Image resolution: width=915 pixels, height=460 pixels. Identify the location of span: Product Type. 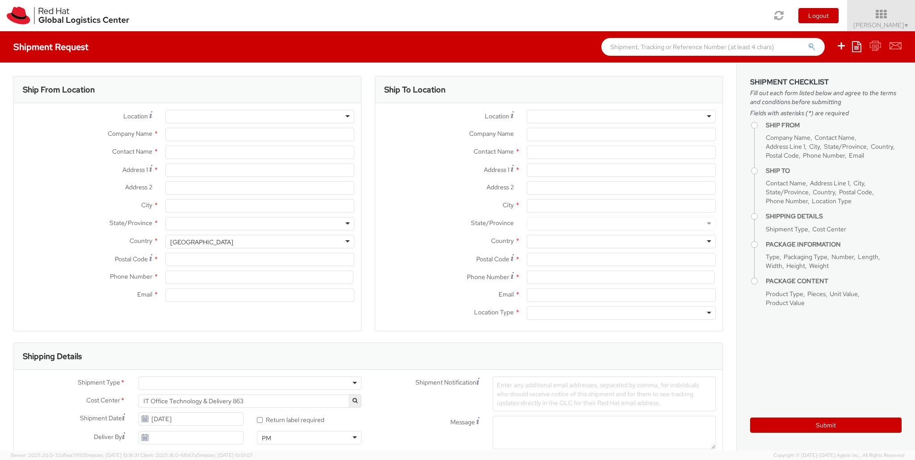
(784, 294).